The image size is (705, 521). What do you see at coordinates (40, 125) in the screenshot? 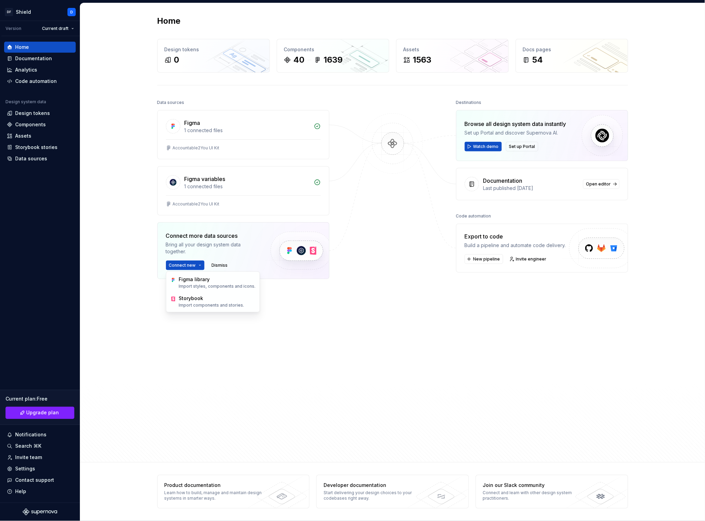
I see `a: Components` at bounding box center [40, 125].